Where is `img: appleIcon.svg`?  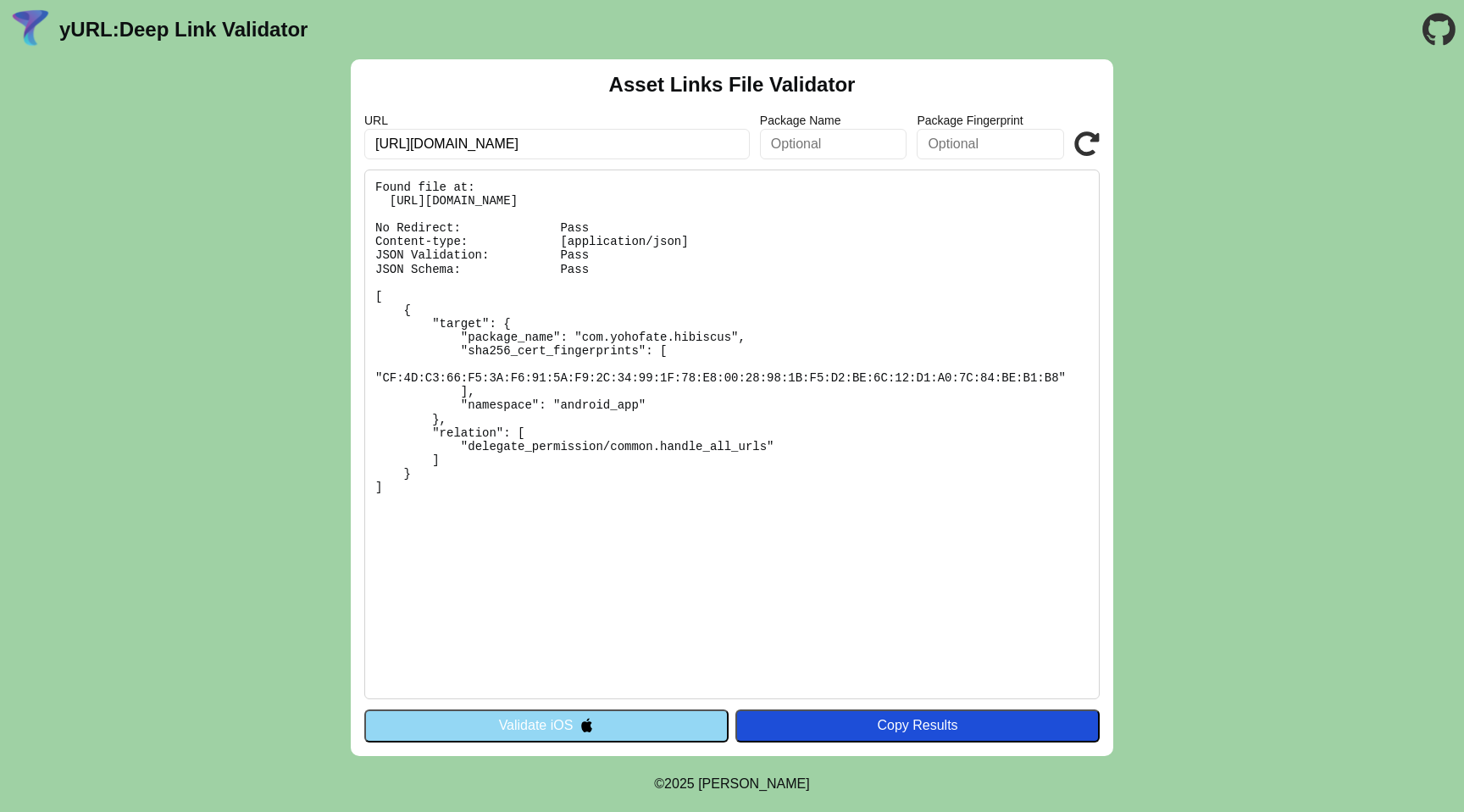
img: appleIcon.svg is located at coordinates (587, 725).